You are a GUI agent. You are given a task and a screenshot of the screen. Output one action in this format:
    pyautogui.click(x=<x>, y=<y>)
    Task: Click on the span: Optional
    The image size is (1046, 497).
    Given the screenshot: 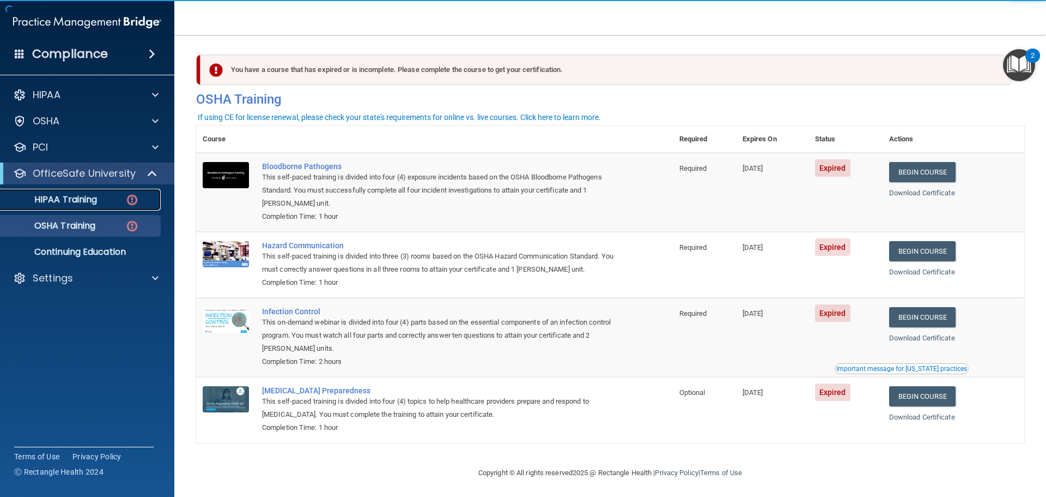 What is the action you would take?
    pyautogui.click(x=693, y=392)
    